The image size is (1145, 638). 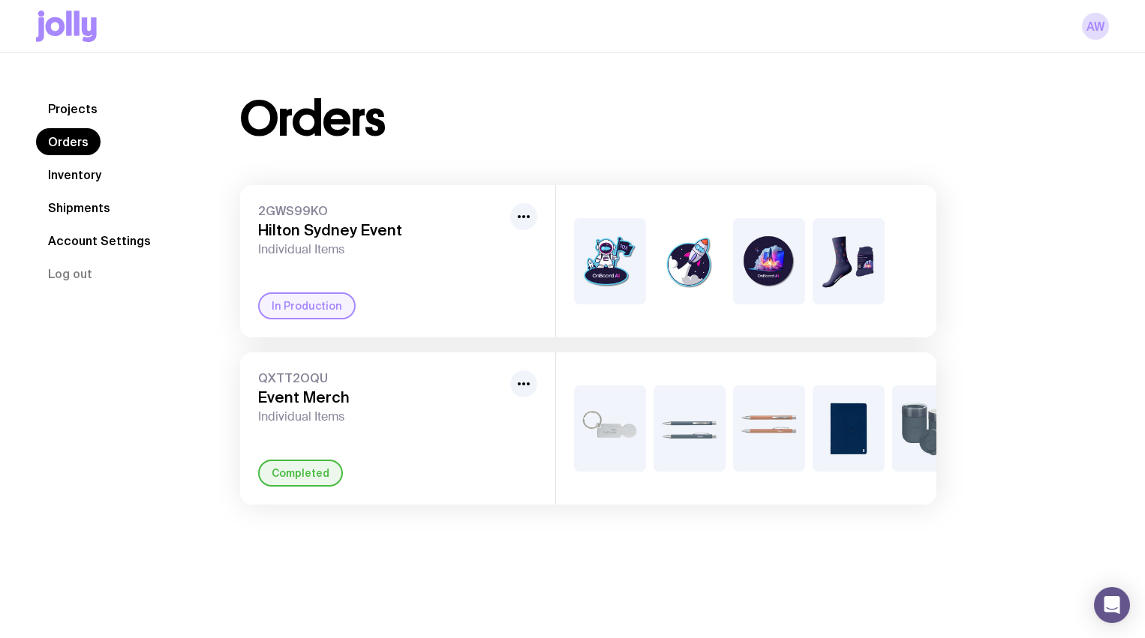 I want to click on div: Open Intercom Messenger, so click(x=1112, y=605).